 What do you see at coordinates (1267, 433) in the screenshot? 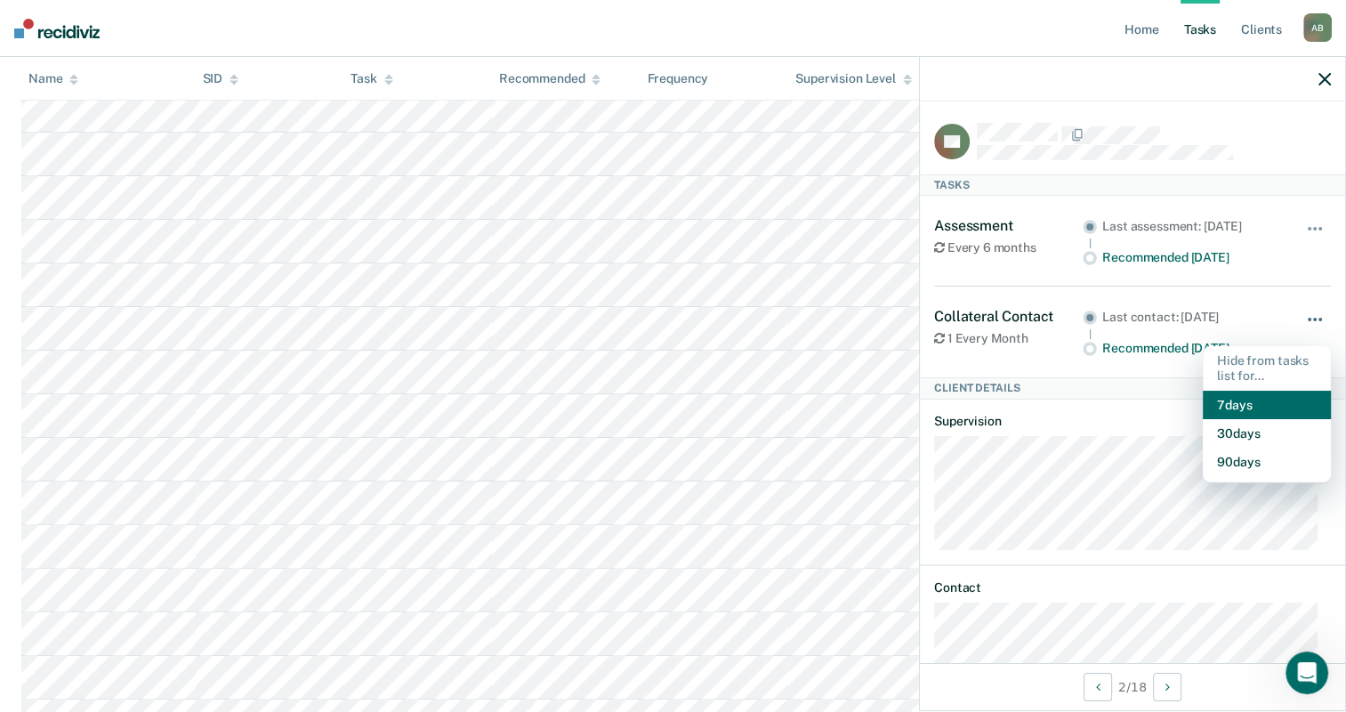
I see `button: 30 days` at bounding box center [1267, 433].